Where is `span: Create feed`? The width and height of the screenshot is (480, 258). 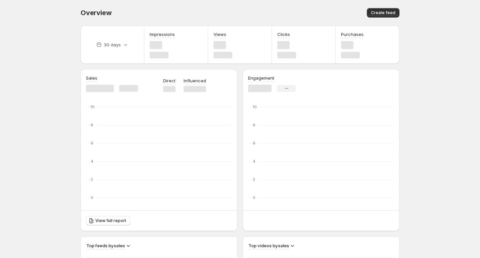
span: Create feed is located at coordinates (383, 13).